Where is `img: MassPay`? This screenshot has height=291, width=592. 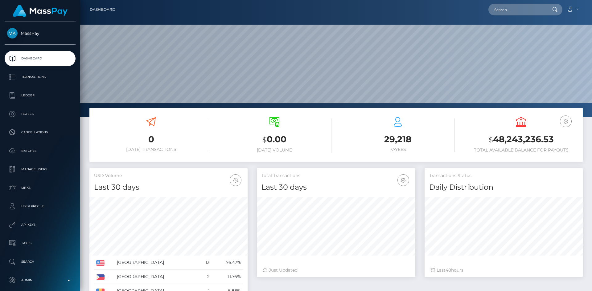
img: MassPay is located at coordinates (12, 33).